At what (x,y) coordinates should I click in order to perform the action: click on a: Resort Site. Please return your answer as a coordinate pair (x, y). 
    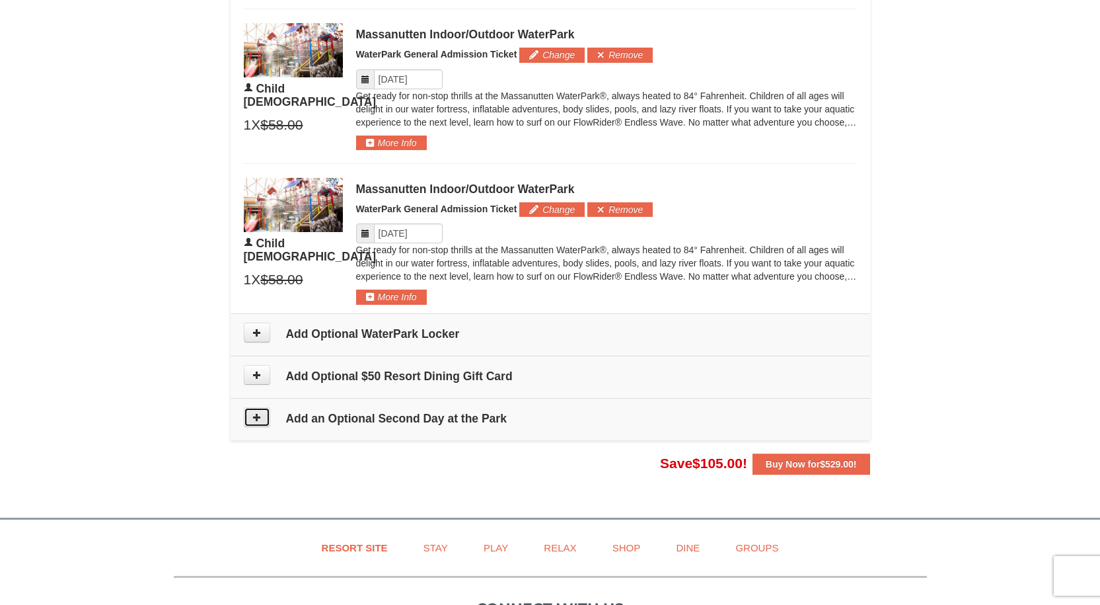
    Looking at the image, I should click on (355, 547).